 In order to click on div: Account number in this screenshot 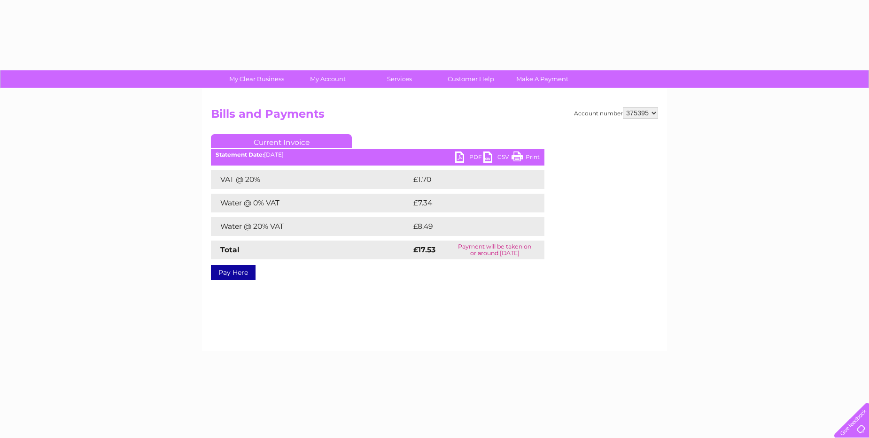, I will do `click(615, 113)`.